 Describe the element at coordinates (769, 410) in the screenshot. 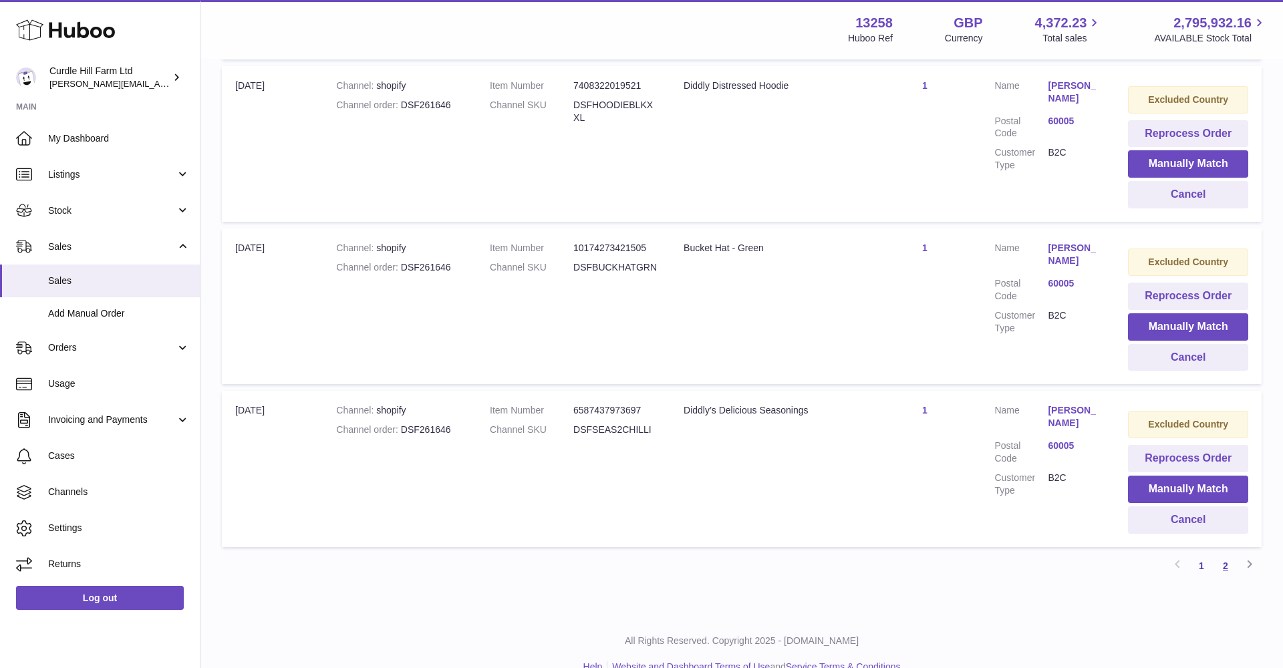

I see `div: Diddly’s Delicious Seasonings` at that location.